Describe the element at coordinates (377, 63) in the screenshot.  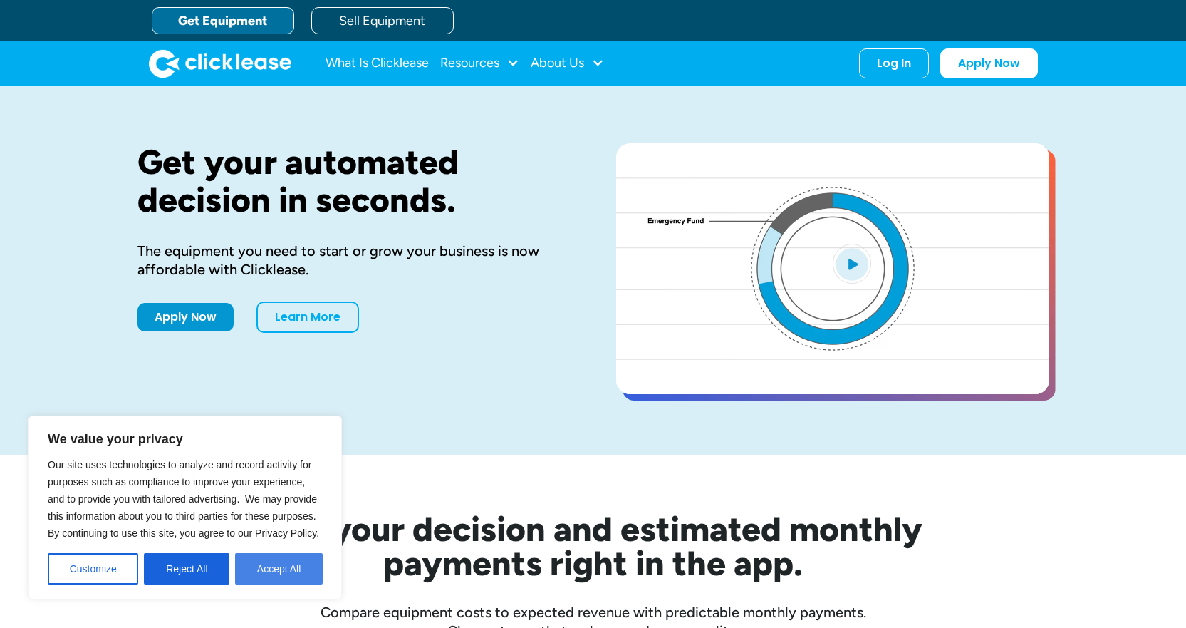
I see `a: What Is Clicklease` at that location.